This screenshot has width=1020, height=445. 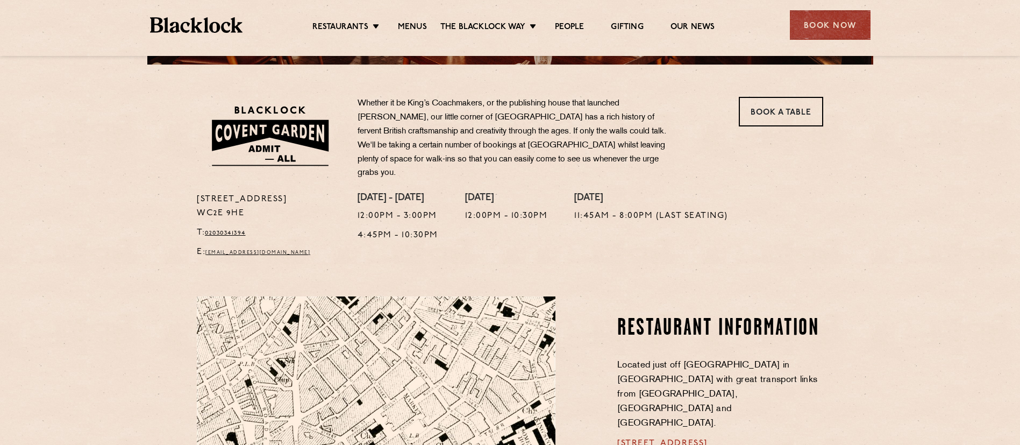 I want to click on p: T:, so click(x=269, y=233).